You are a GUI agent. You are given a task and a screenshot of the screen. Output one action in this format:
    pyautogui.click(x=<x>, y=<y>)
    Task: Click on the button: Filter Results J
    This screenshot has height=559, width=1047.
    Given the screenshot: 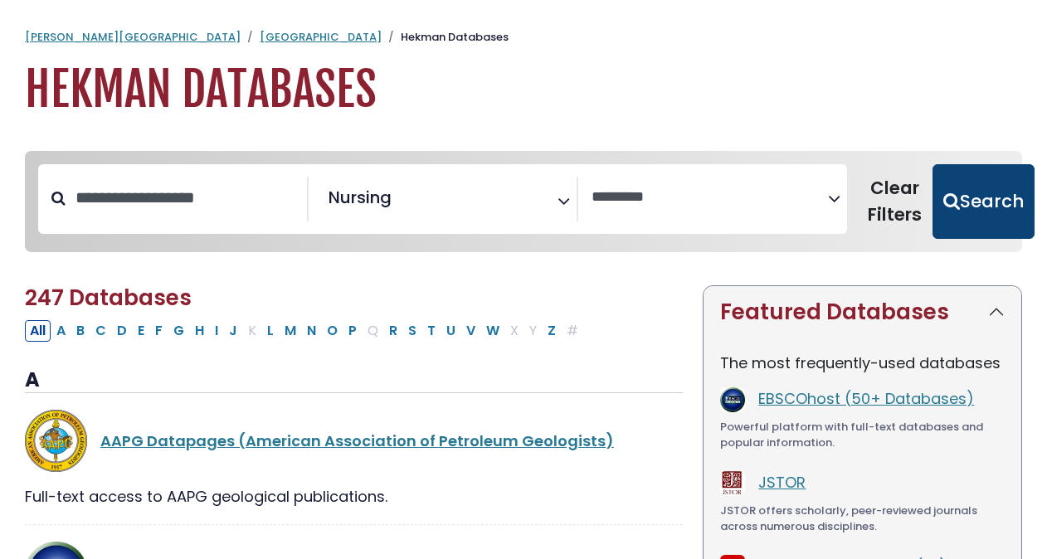 What is the action you would take?
    pyautogui.click(x=233, y=331)
    